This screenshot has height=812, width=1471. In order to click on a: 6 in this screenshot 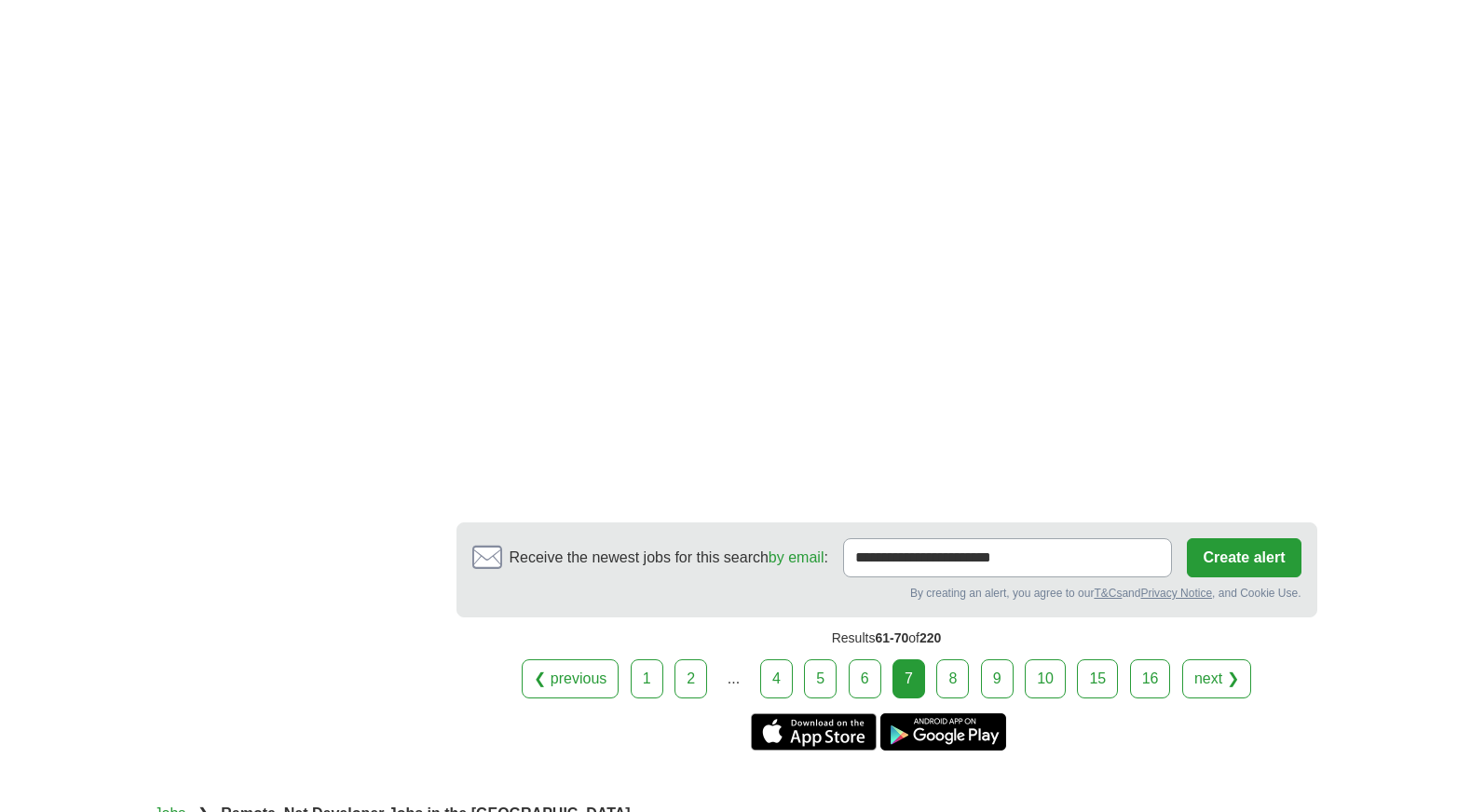, I will do `click(864, 678)`.